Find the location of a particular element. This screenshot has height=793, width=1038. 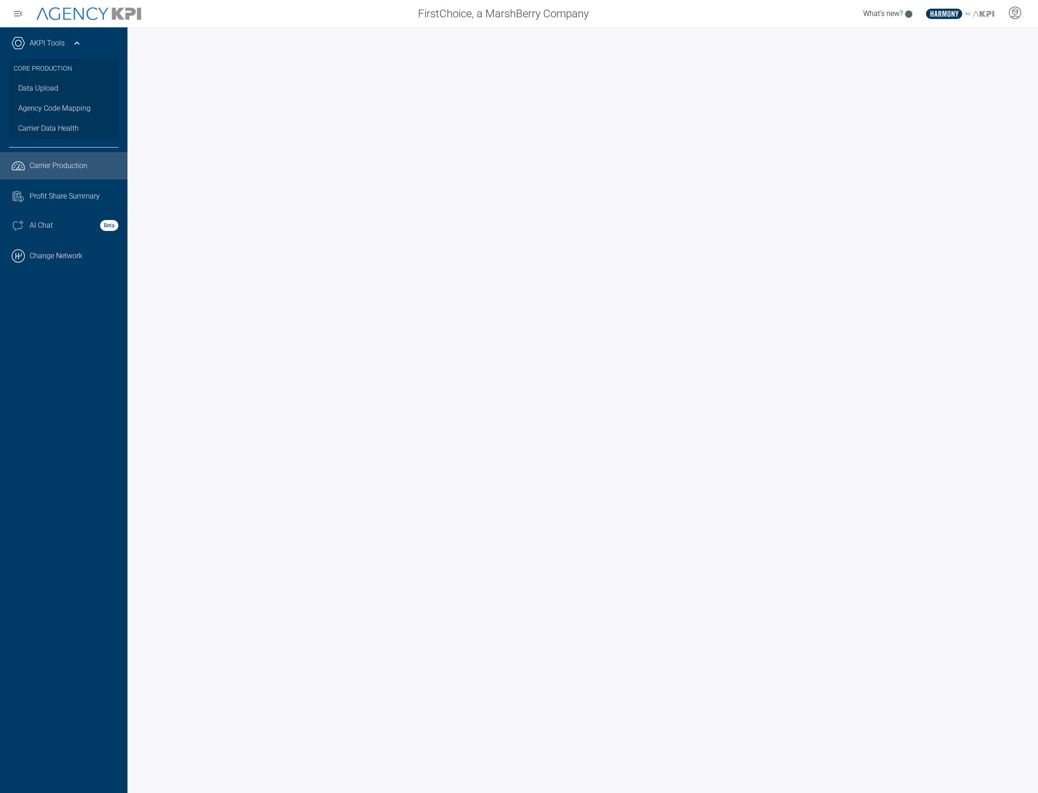

a: Data Upload is located at coordinates (64, 88).